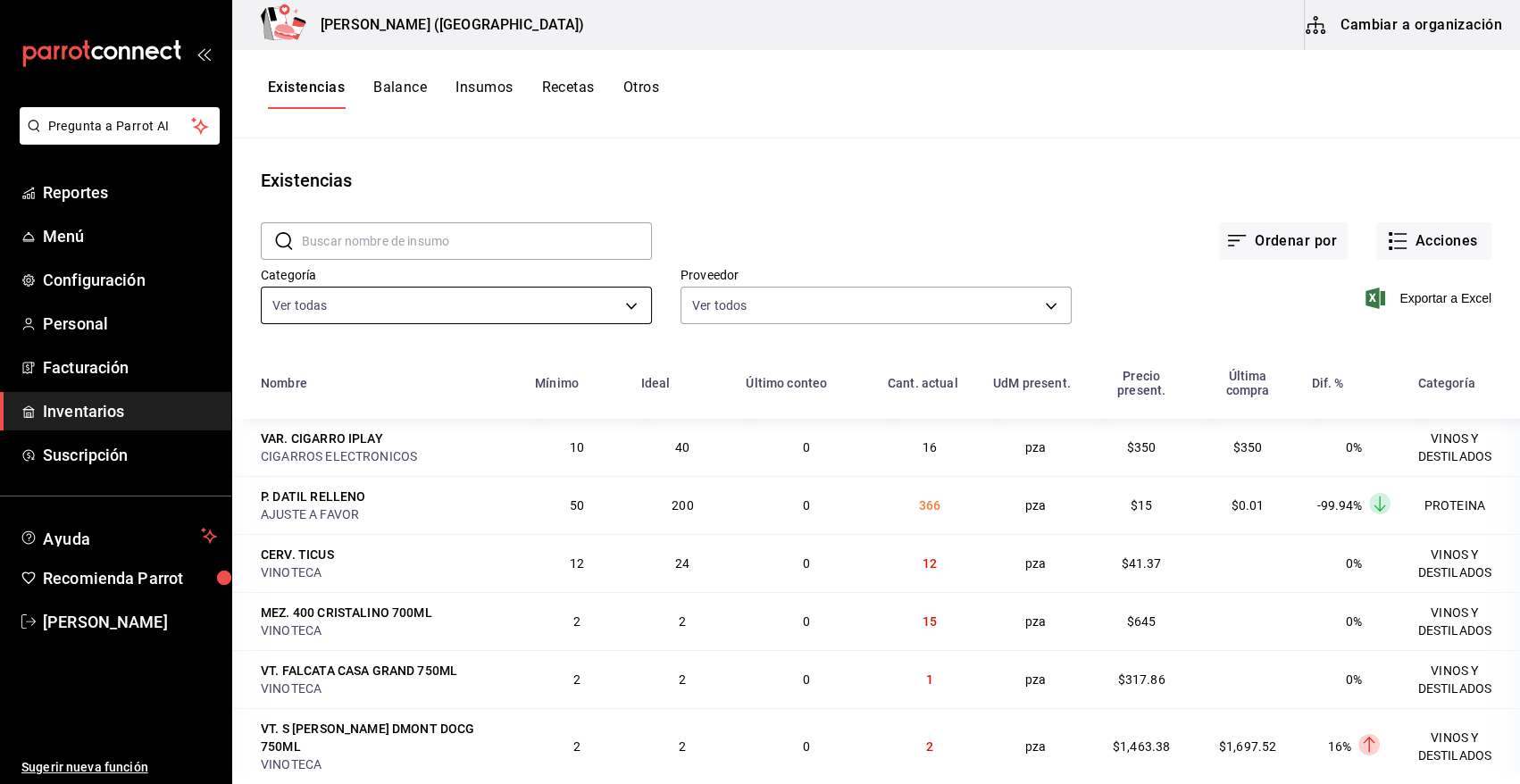  What do you see at coordinates (1141, 563) in the screenshot?
I see `span: $41.37` at bounding box center [1141, 563].